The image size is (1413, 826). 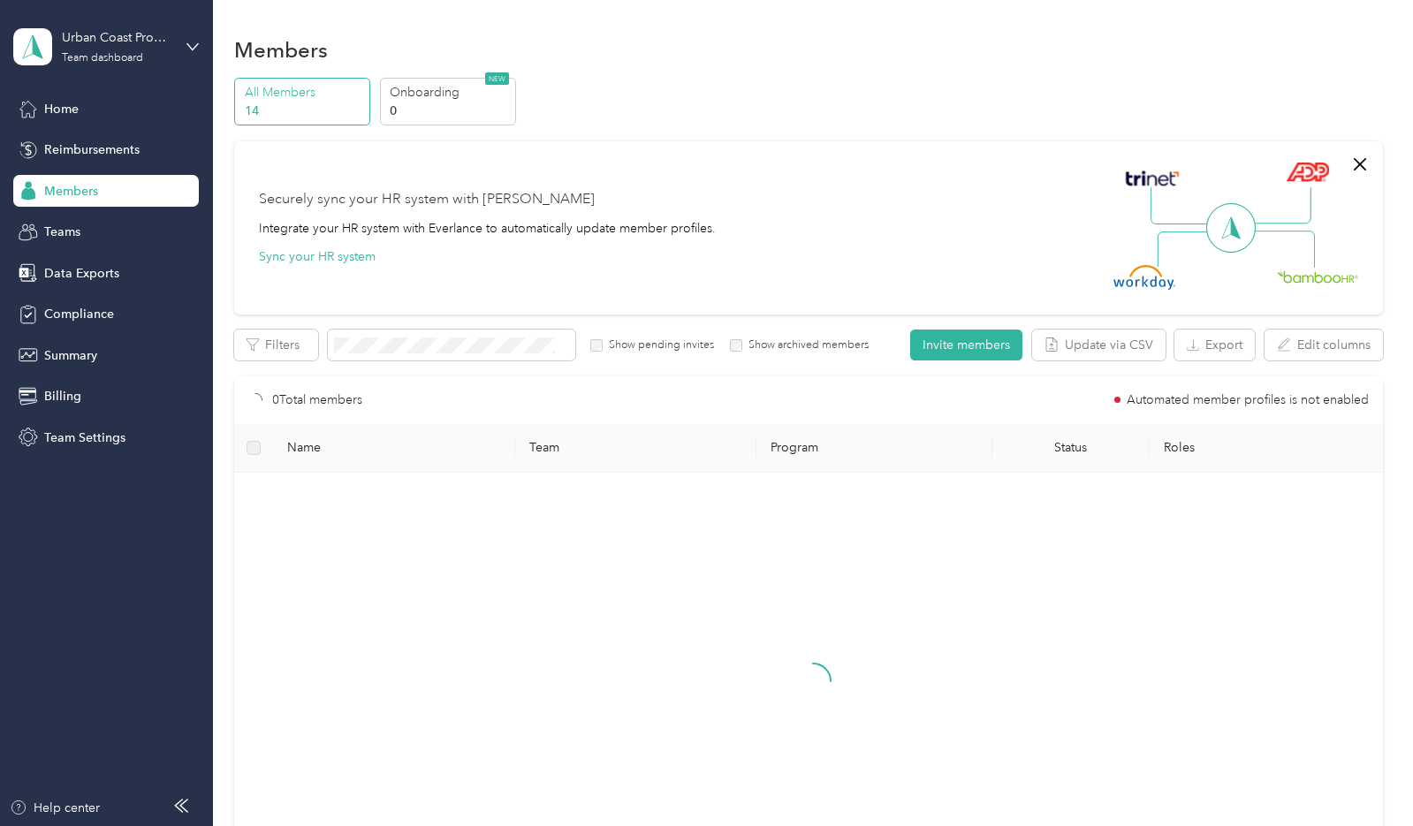 What do you see at coordinates (61, 109) in the screenshot?
I see `span: Home` at bounding box center [61, 109].